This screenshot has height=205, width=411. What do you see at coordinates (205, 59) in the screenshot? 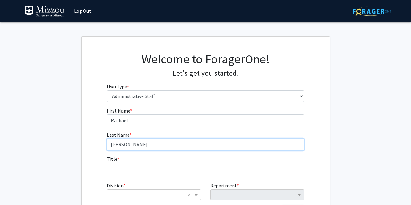
I see `h1: Welcome to ForagerOne!` at bounding box center [205, 59].